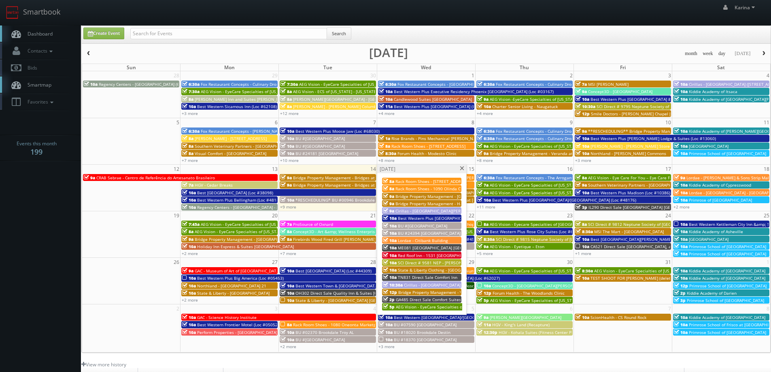 This screenshot has width=771, height=372. Describe the element at coordinates (546, 138) in the screenshot. I see `span: Fox Restaurant Concepts - Culinary Dropout - Tempe` at that location.